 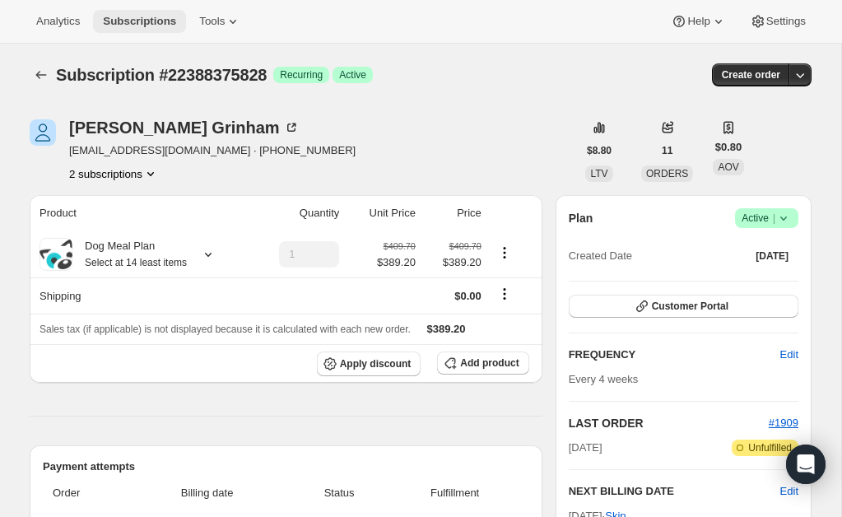 I want to click on span: $8.80, so click(x=599, y=151).